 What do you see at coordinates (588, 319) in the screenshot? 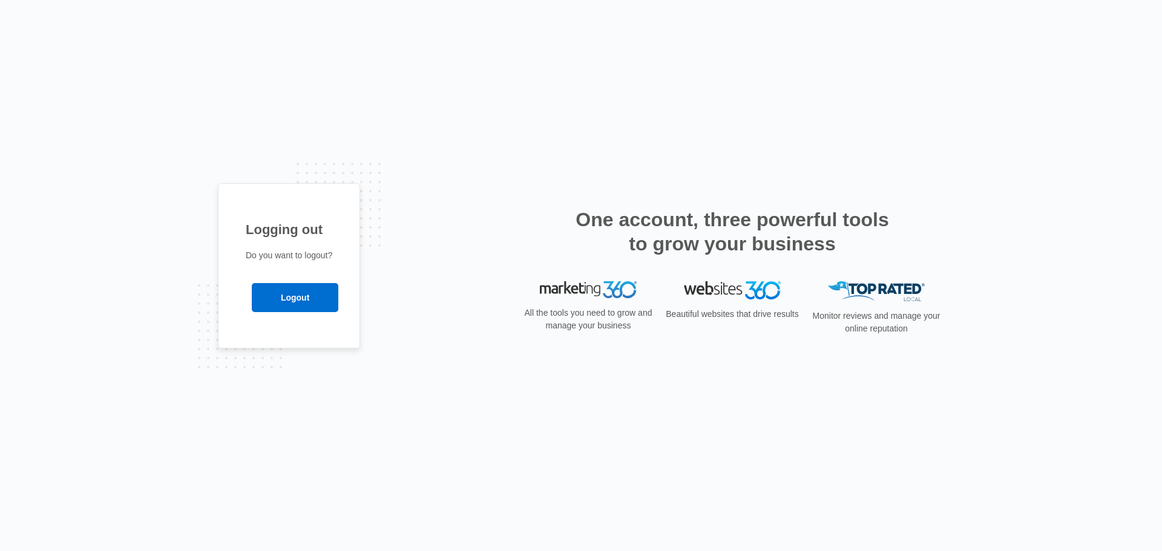
I see `p: All the tools you need to grow and manage your business` at bounding box center [588, 319].